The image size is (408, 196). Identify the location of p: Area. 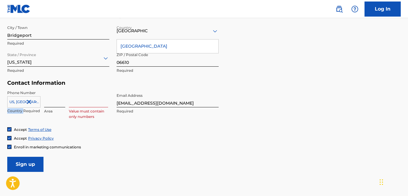
(55, 111).